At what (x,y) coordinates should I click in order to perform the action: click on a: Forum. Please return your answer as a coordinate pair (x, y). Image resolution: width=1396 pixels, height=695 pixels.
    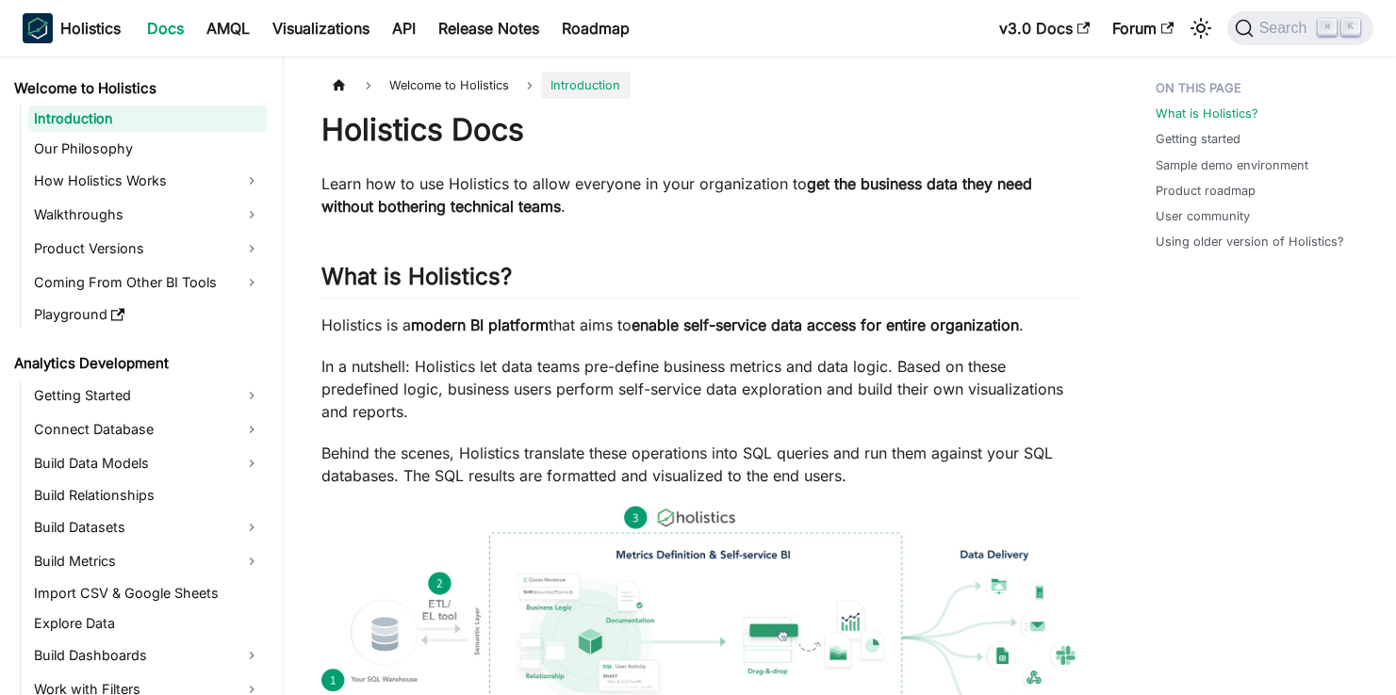
    Looking at the image, I should click on (1142, 28).